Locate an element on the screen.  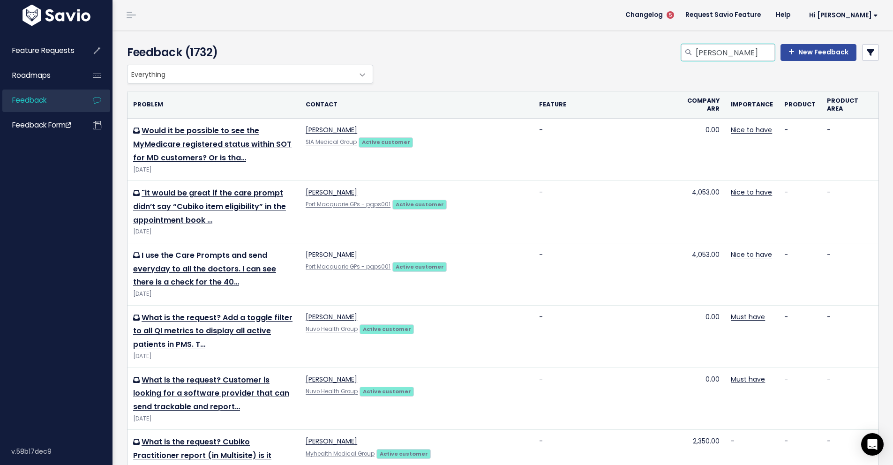
th: Company ARR is located at coordinates (701, 105).